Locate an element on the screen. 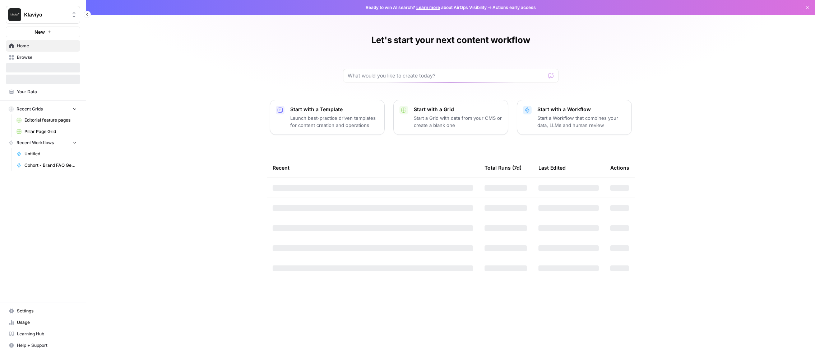 This screenshot has height=354, width=815. div: Recent is located at coordinates (373, 168).